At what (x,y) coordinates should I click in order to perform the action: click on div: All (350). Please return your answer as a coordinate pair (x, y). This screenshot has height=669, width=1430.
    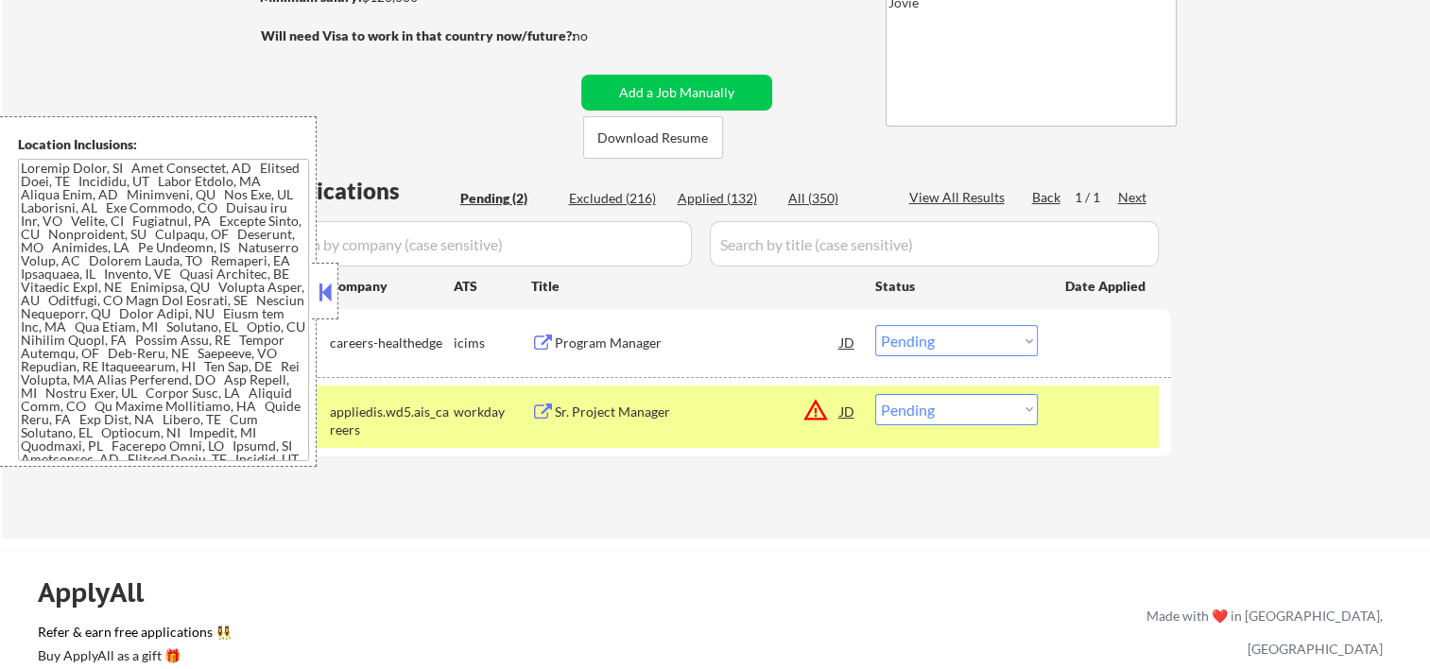
    Looking at the image, I should click on (836, 198).